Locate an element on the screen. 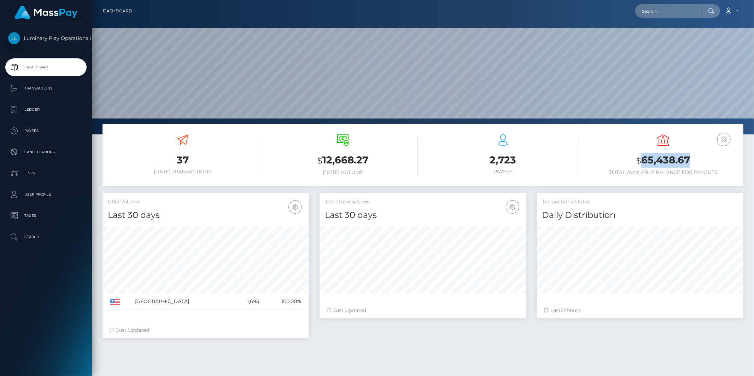  p: Links is located at coordinates (46, 173).